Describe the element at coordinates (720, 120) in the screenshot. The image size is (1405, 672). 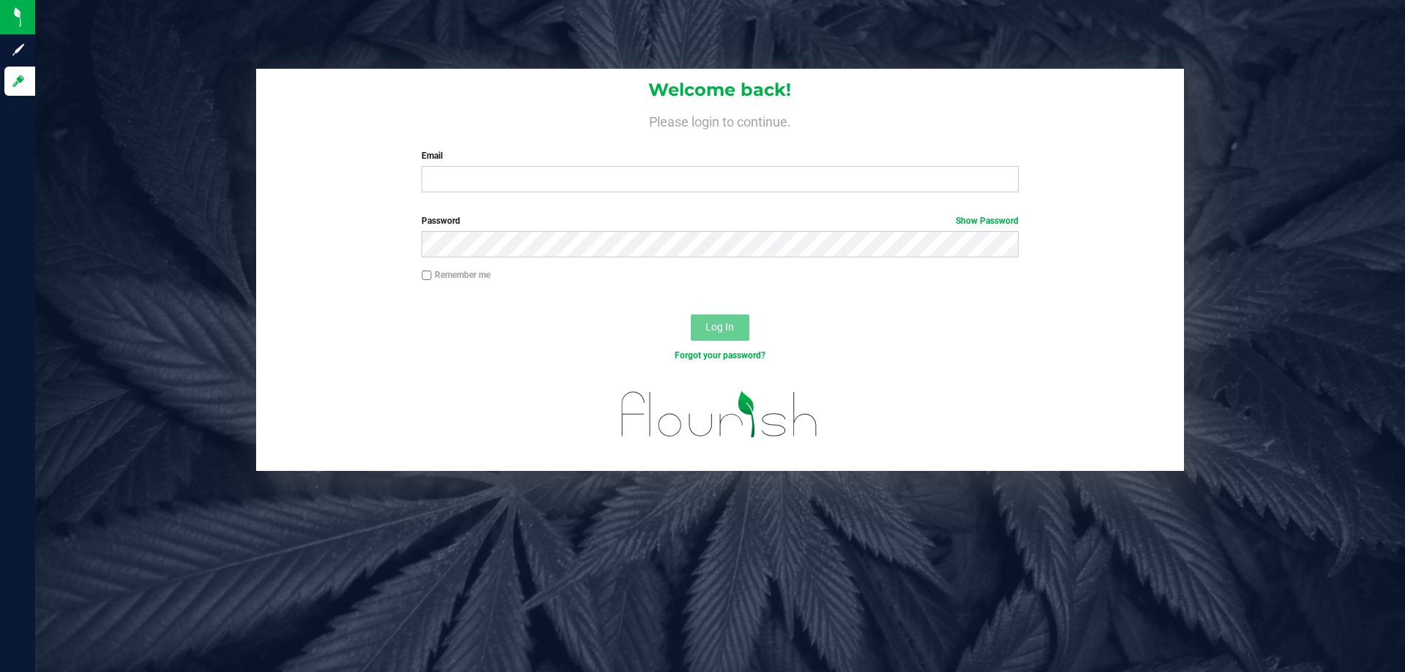
I see `h4: Please login to continue.` at that location.